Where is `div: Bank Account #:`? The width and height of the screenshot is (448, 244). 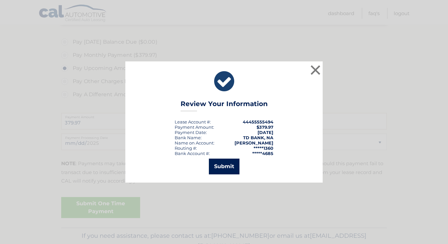
div: Bank Account #: is located at coordinates (192, 154).